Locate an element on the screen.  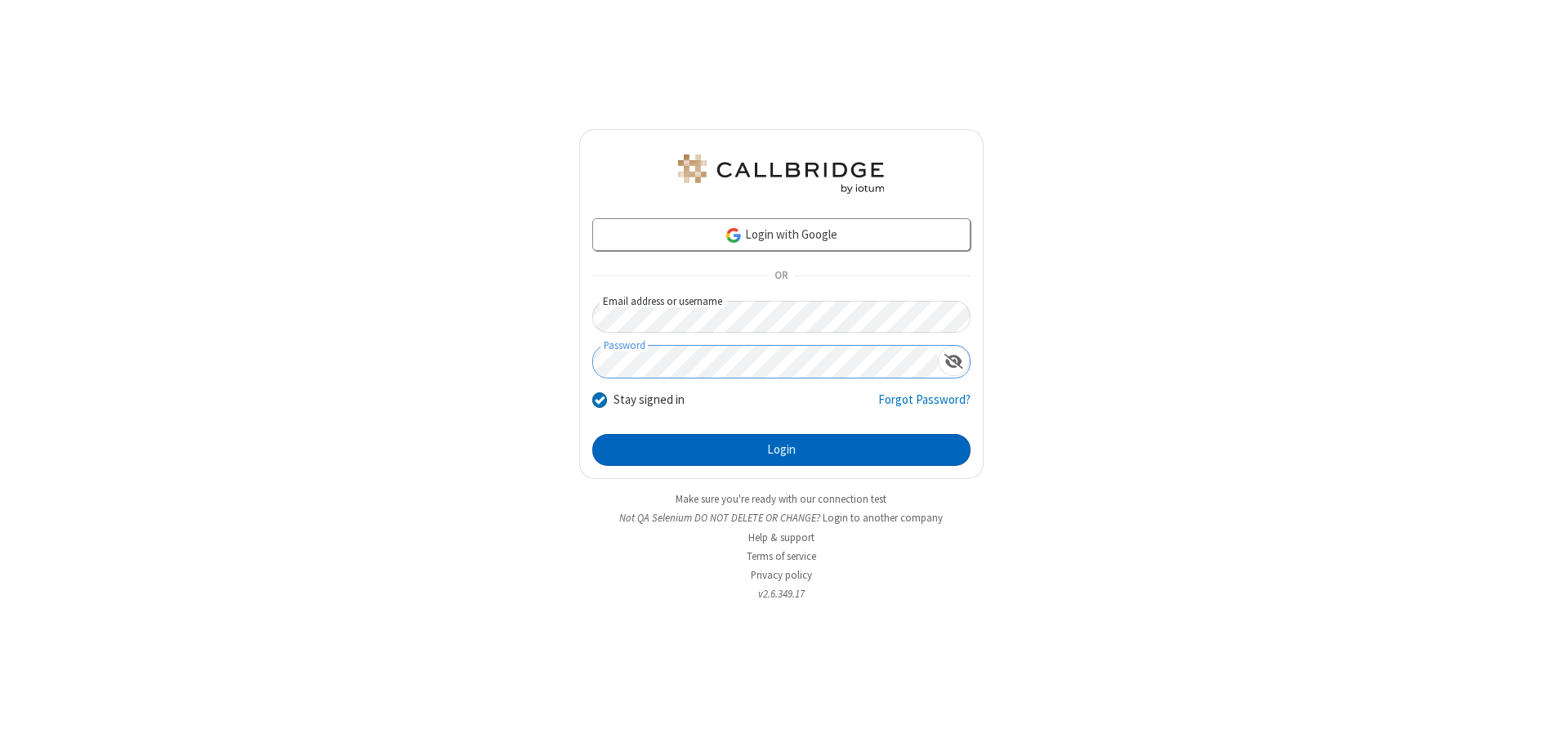
li: Not QA Selenium DO NOT DELETE OR CHANGE? is located at coordinates (781, 517).